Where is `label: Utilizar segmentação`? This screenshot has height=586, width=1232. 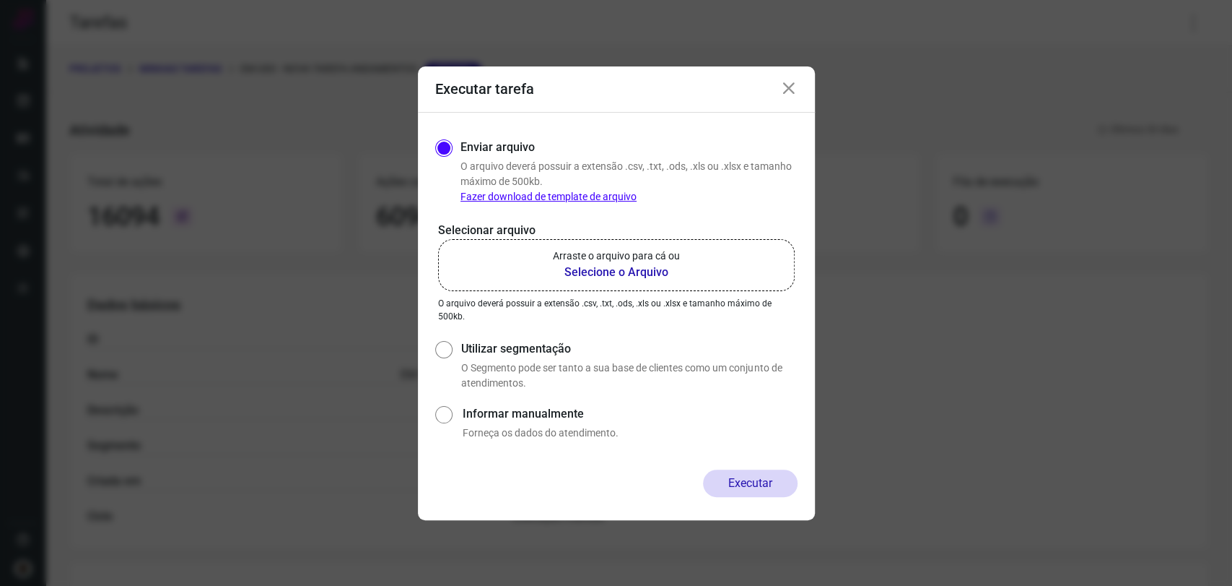
label: Utilizar segmentação is located at coordinates (629, 349).